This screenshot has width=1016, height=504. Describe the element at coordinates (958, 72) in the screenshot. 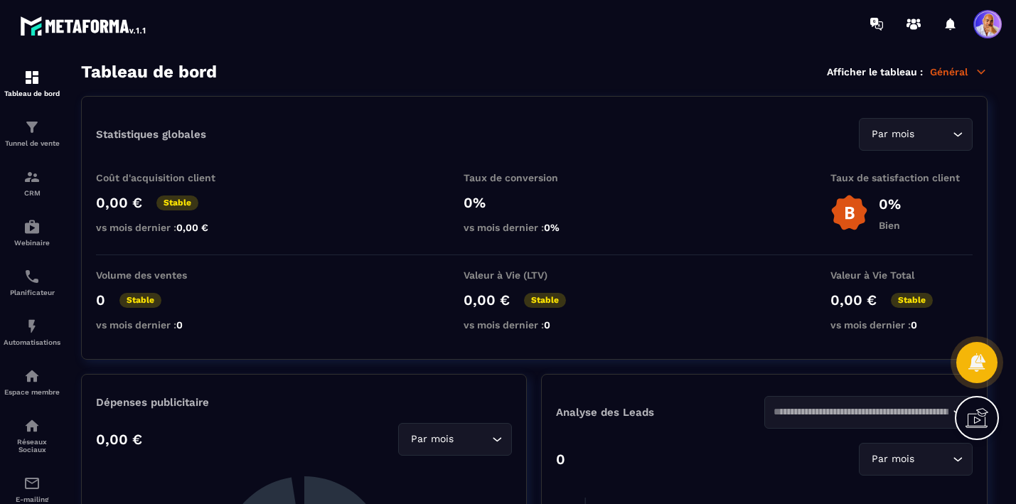

I see `p: Général` at that location.